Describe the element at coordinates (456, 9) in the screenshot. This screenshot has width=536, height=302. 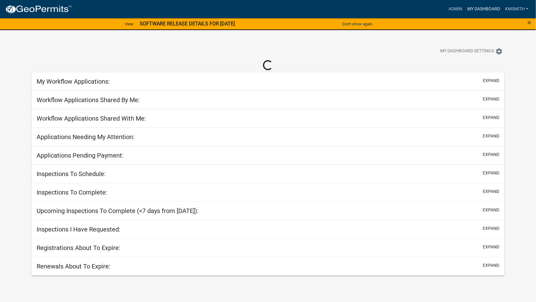
I see `a: Admin` at that location.